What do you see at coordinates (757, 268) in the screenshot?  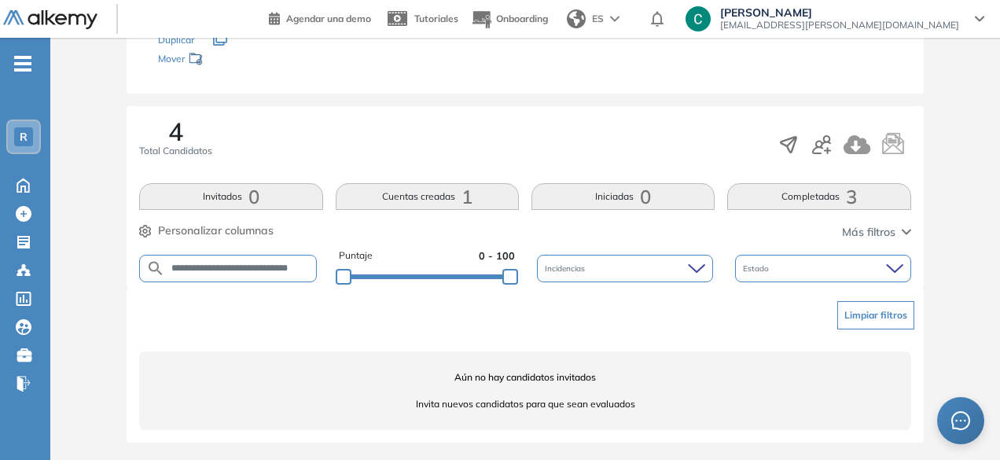 I see `span: Estado` at bounding box center [757, 268].